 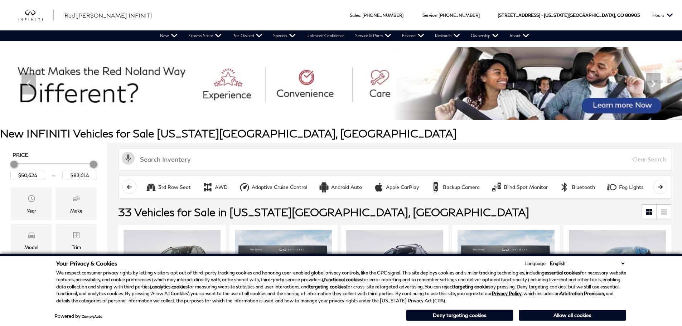 I want to click on span: Year, so click(x=32, y=200).